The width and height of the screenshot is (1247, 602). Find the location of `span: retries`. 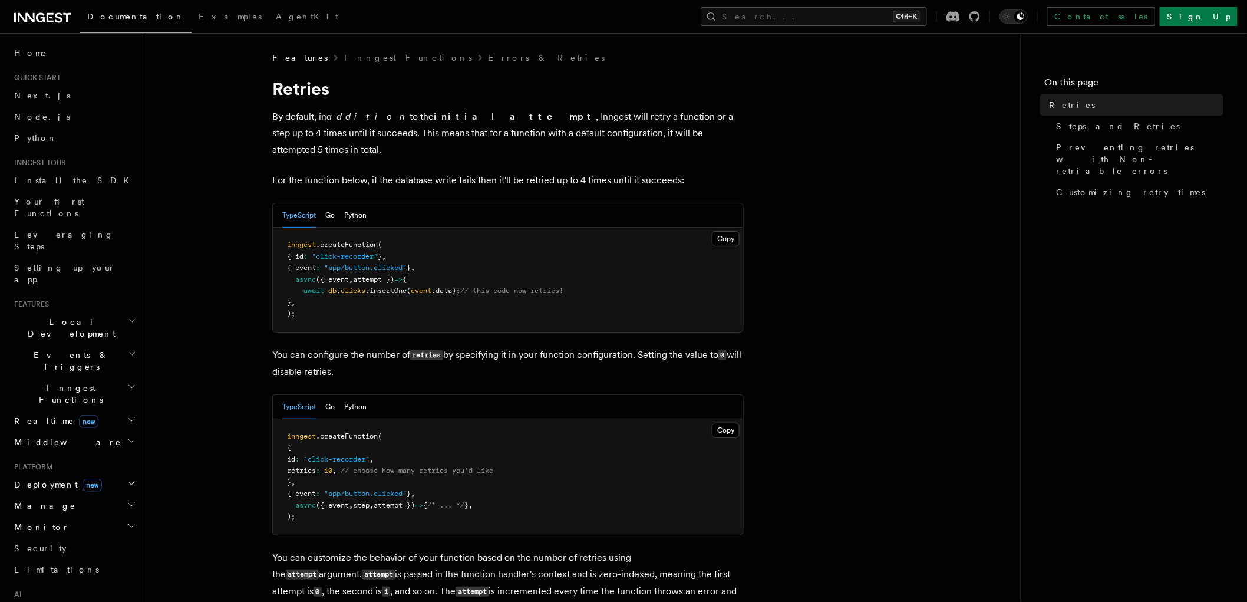

span: retries is located at coordinates (301, 470).